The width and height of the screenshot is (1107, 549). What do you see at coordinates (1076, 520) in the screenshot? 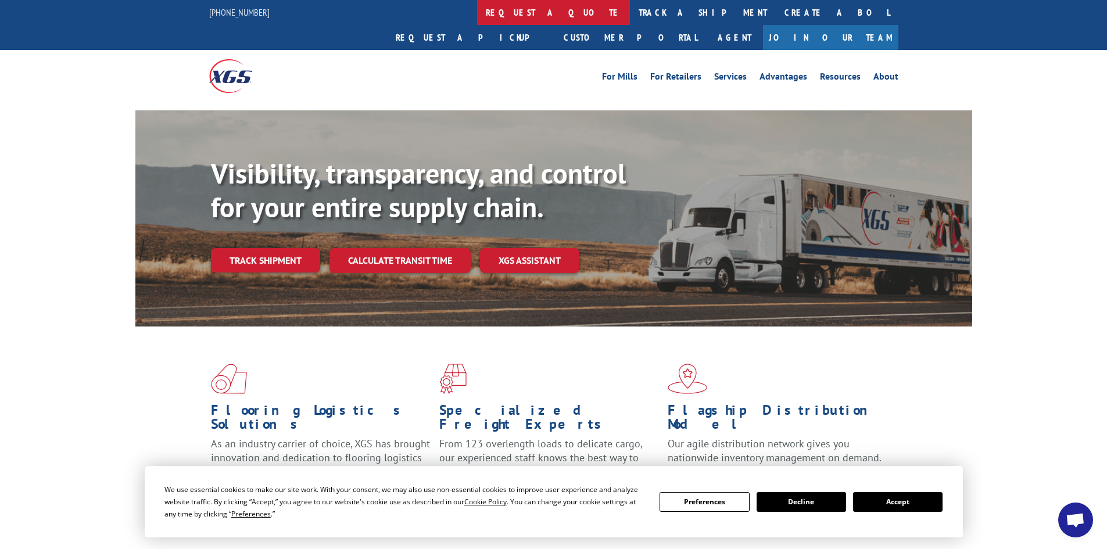
I see `div: Open chat` at bounding box center [1076, 520].